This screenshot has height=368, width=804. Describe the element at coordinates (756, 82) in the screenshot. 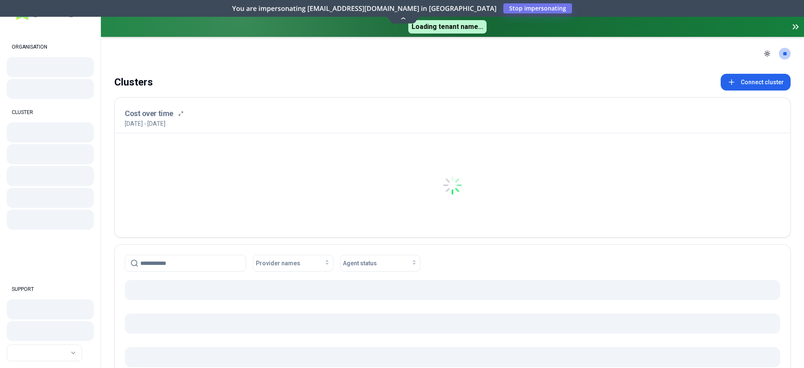

I see `button: Connect cluster` at that location.